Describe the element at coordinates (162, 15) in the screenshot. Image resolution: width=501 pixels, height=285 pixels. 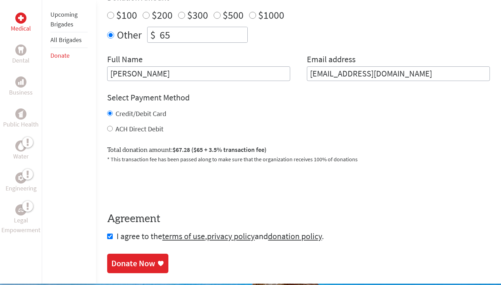
I see `label: $200` at that location.